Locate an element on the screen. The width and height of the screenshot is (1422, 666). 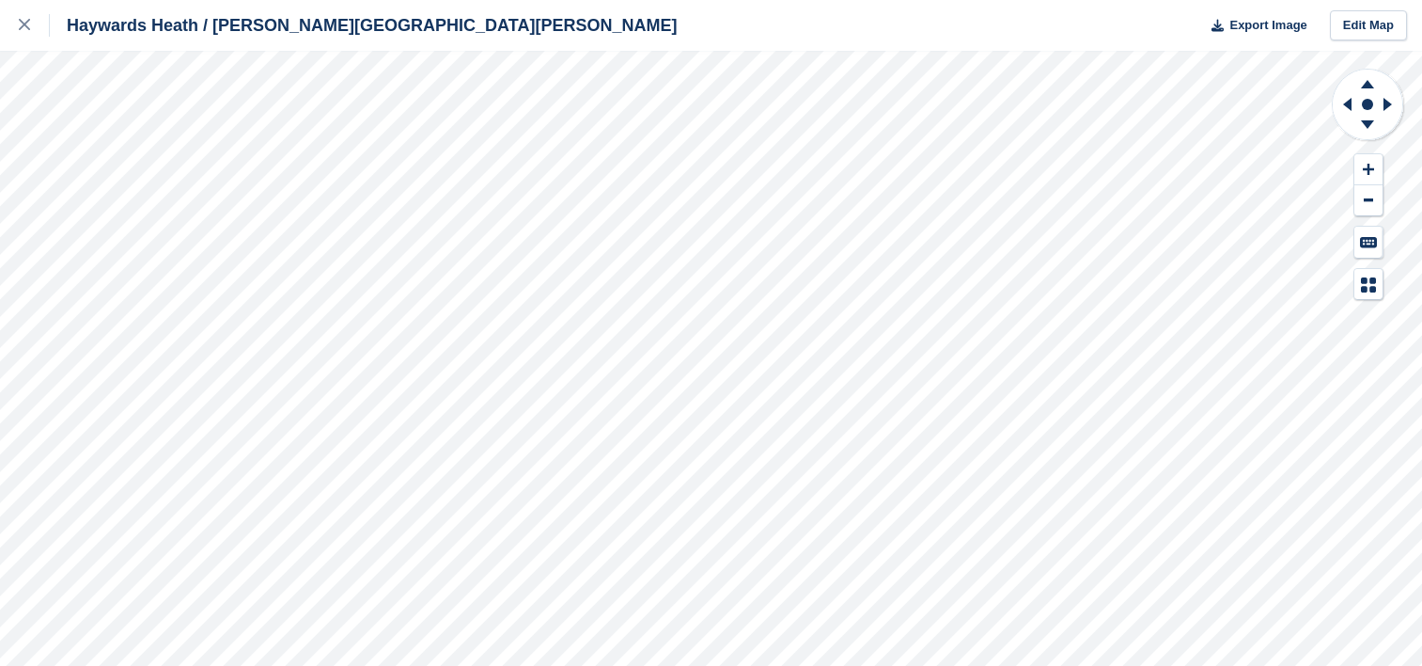
button: Map Legend is located at coordinates (1369, 284).